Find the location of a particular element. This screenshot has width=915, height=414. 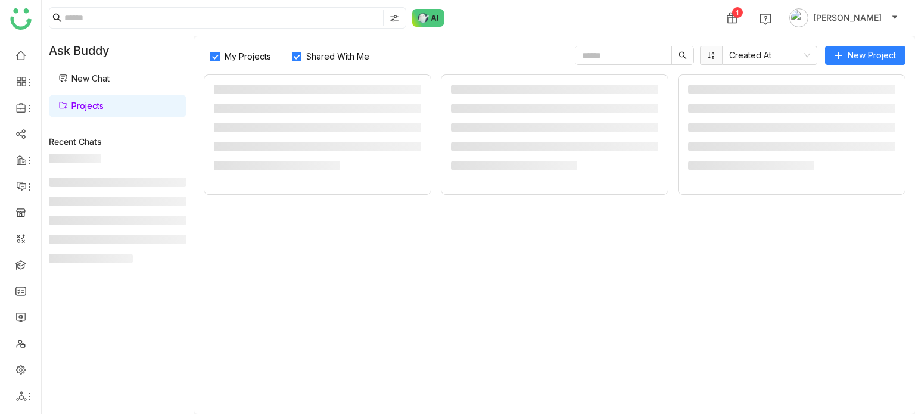

div: 1 is located at coordinates (737, 13).